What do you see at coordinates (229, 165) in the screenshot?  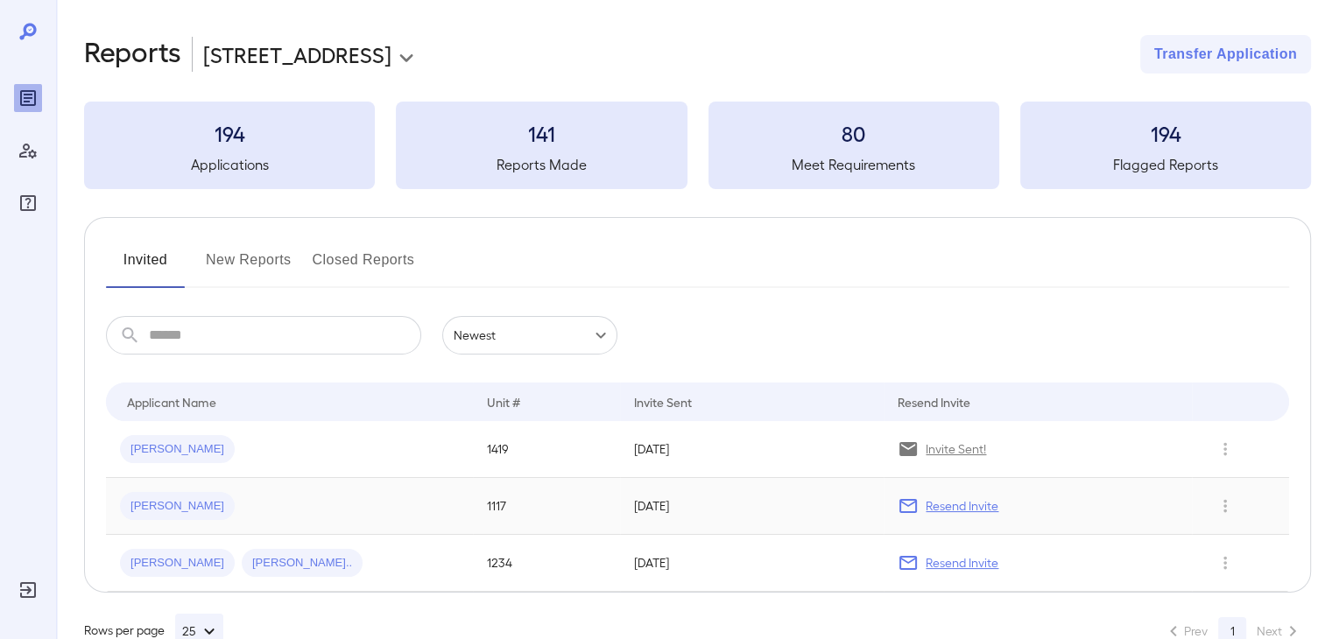 I see `h5: Applications` at bounding box center [229, 165].